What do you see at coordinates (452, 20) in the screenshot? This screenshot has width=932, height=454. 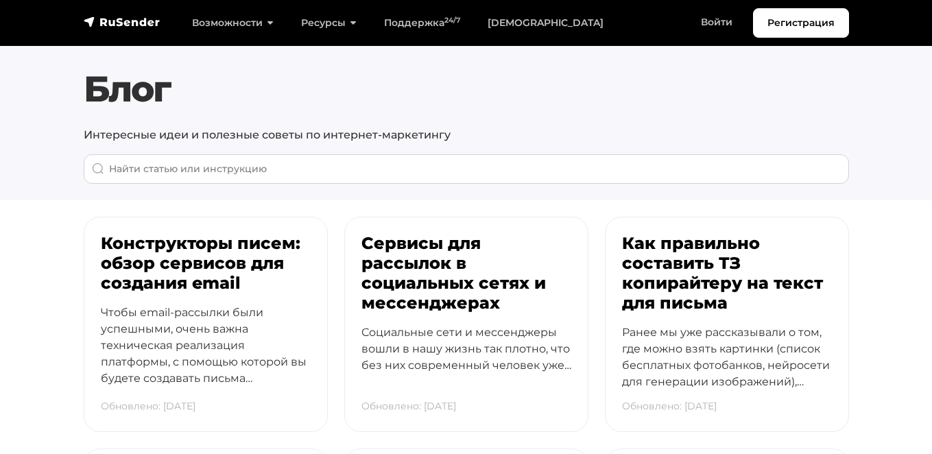 I see `sup: 24/7` at bounding box center [452, 20].